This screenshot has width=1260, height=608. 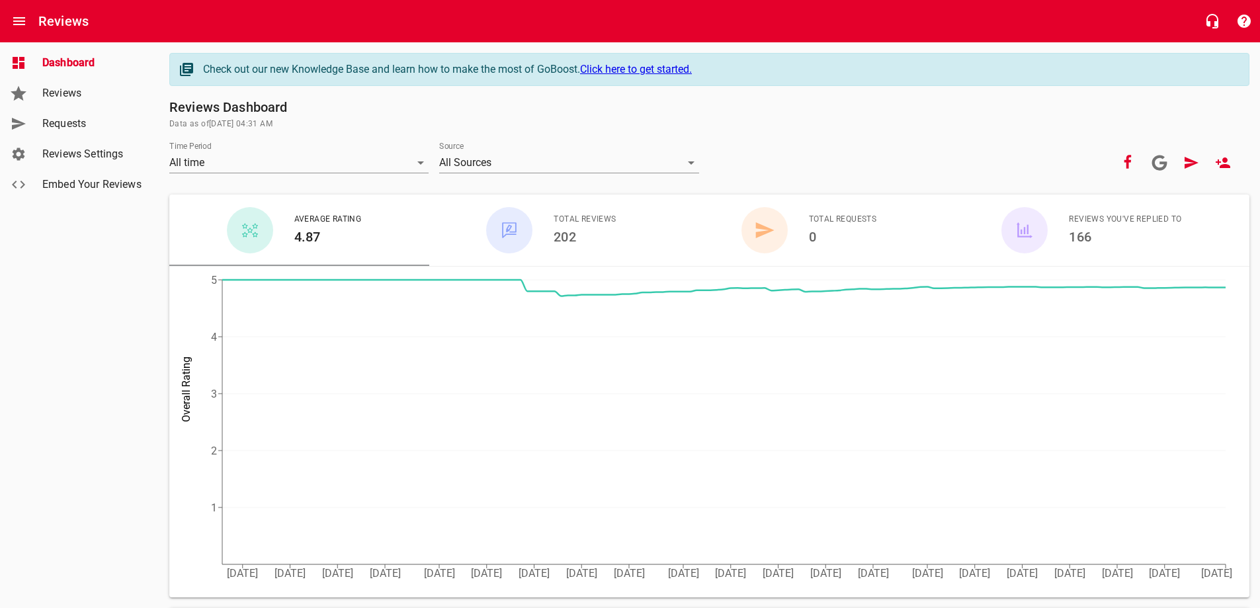 What do you see at coordinates (299, 163) in the screenshot?
I see `div: All time` at bounding box center [299, 163].